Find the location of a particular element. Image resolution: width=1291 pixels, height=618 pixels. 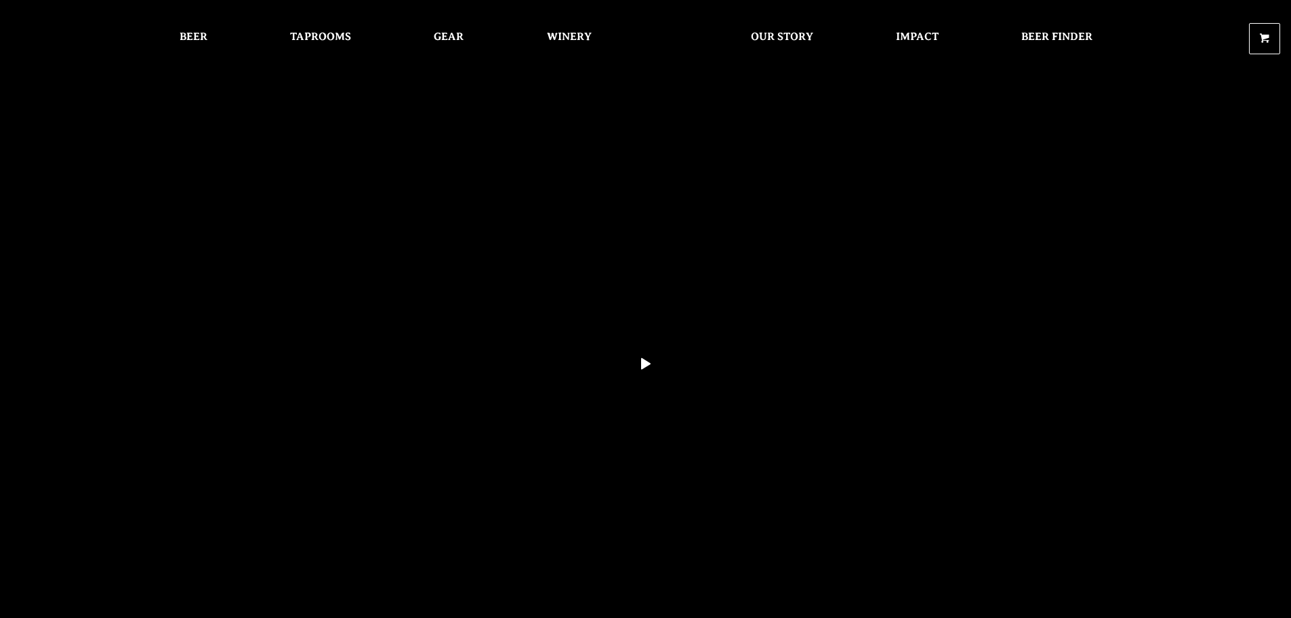

span: Our Story is located at coordinates (777, 37).